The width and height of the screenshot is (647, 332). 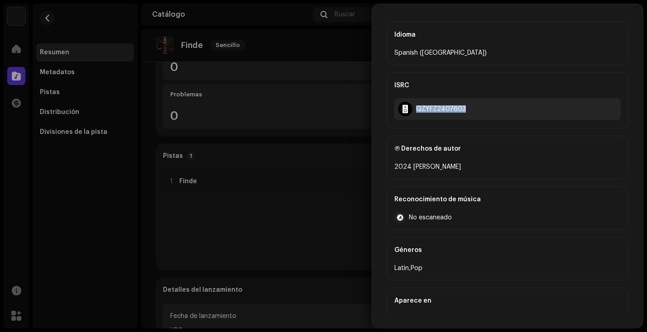 What do you see at coordinates (430, 218) in the screenshot?
I see `span: No escaneado` at bounding box center [430, 218].